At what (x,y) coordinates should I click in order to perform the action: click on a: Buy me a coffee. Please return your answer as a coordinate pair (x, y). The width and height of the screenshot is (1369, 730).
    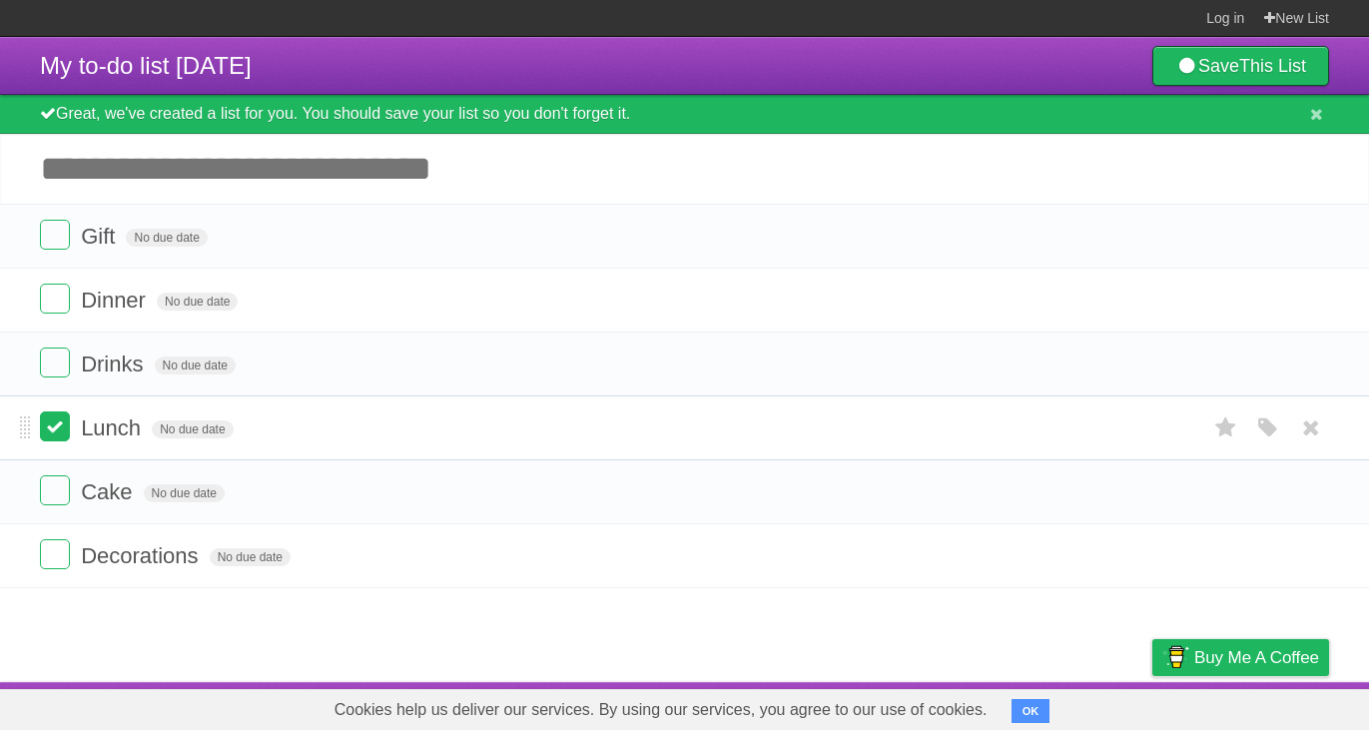
    Looking at the image, I should click on (1240, 657).